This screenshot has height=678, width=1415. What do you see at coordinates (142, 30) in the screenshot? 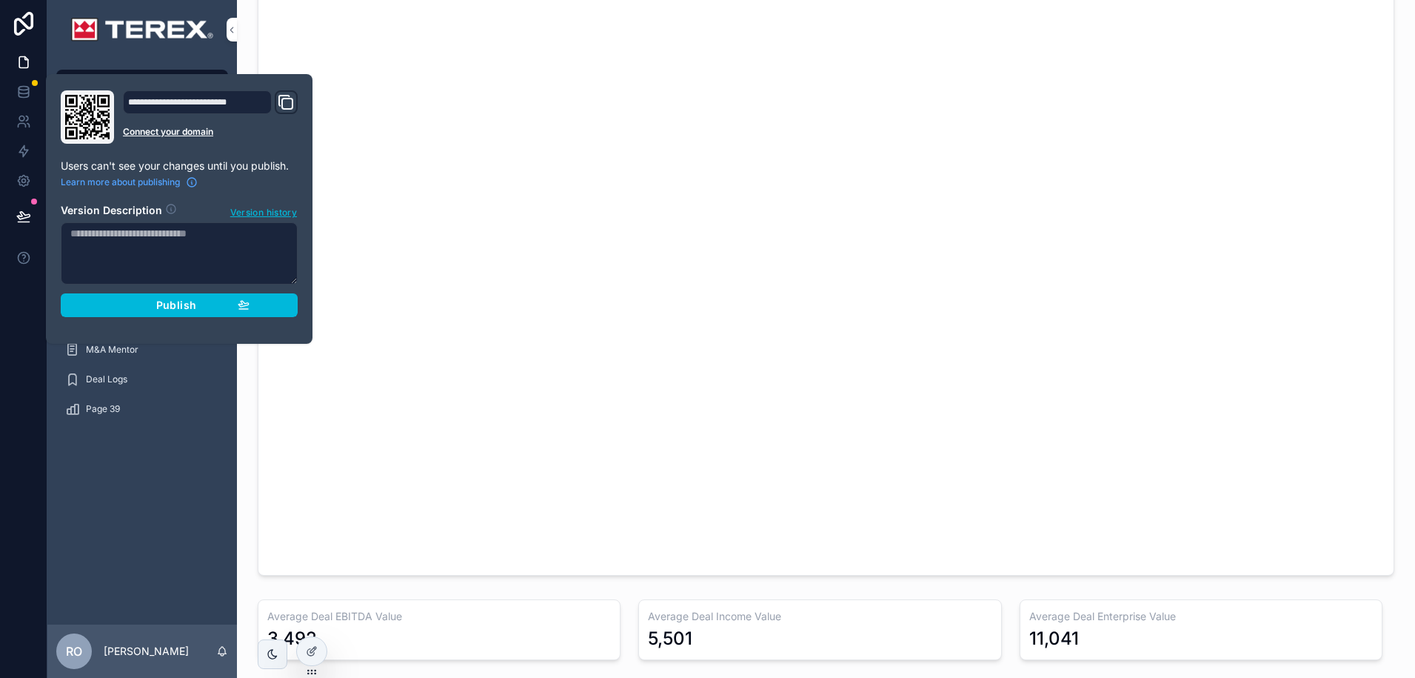
I see `img: App logo` at bounding box center [142, 30].